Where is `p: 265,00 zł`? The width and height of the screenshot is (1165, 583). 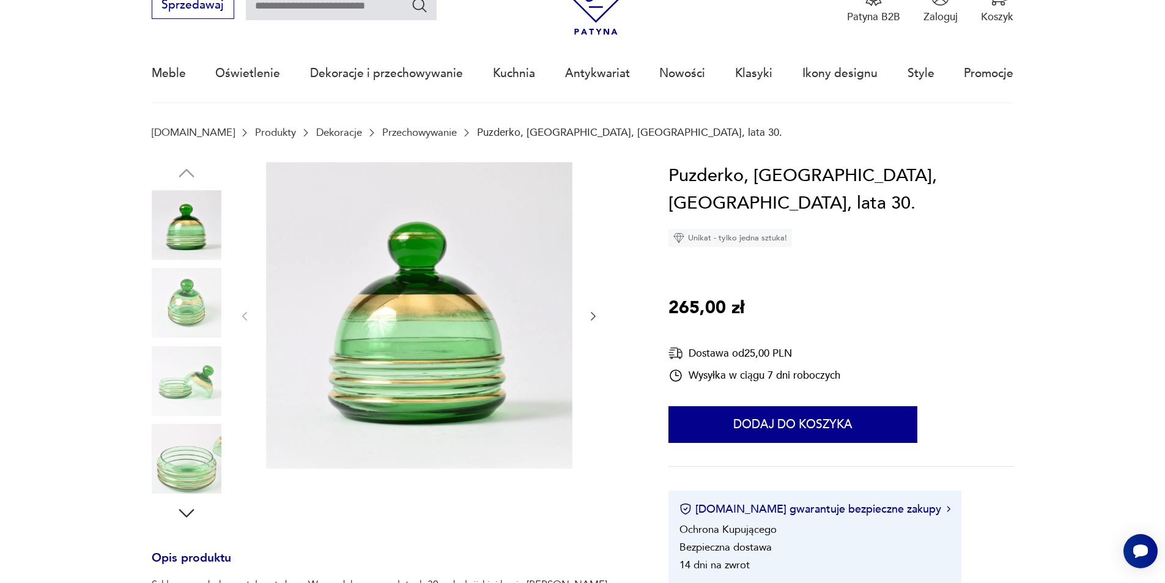 p: 265,00 zł is located at coordinates (706, 308).